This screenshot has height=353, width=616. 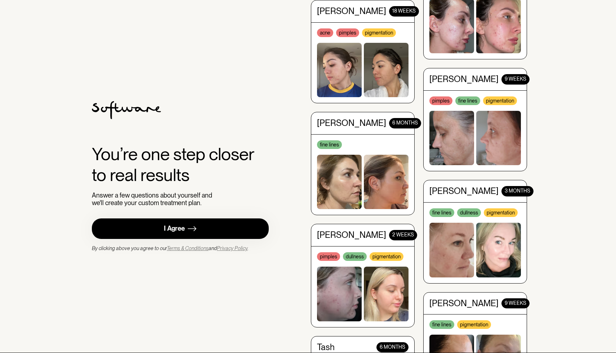 I want to click on a: I Agree, so click(x=180, y=229).